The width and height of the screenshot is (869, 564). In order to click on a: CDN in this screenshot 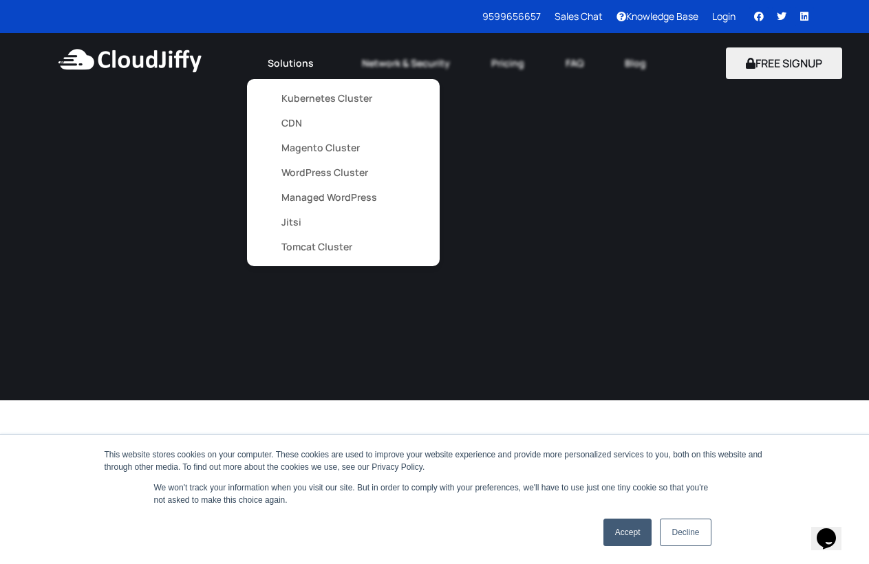, I will do `click(343, 123)`.